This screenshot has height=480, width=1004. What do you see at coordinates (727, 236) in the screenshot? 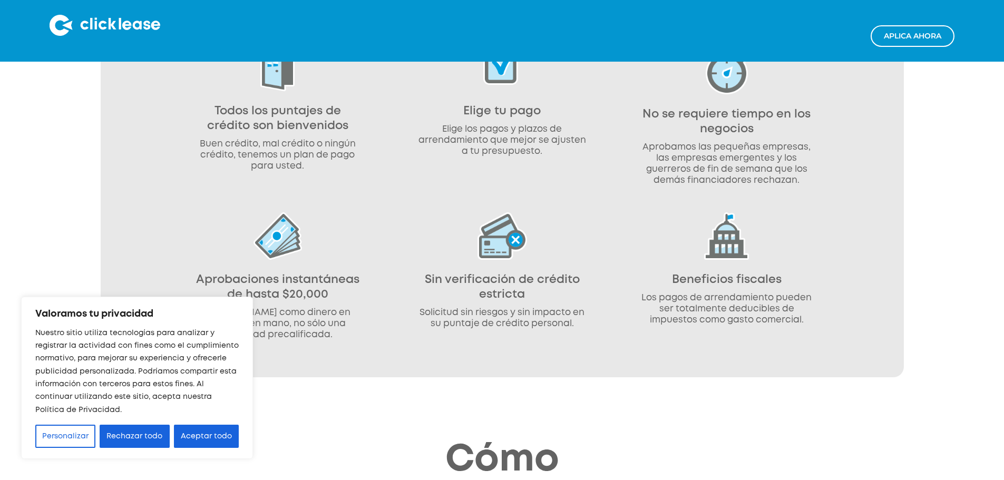
I see `img: Icono de beneficios fiscales` at bounding box center [727, 236].